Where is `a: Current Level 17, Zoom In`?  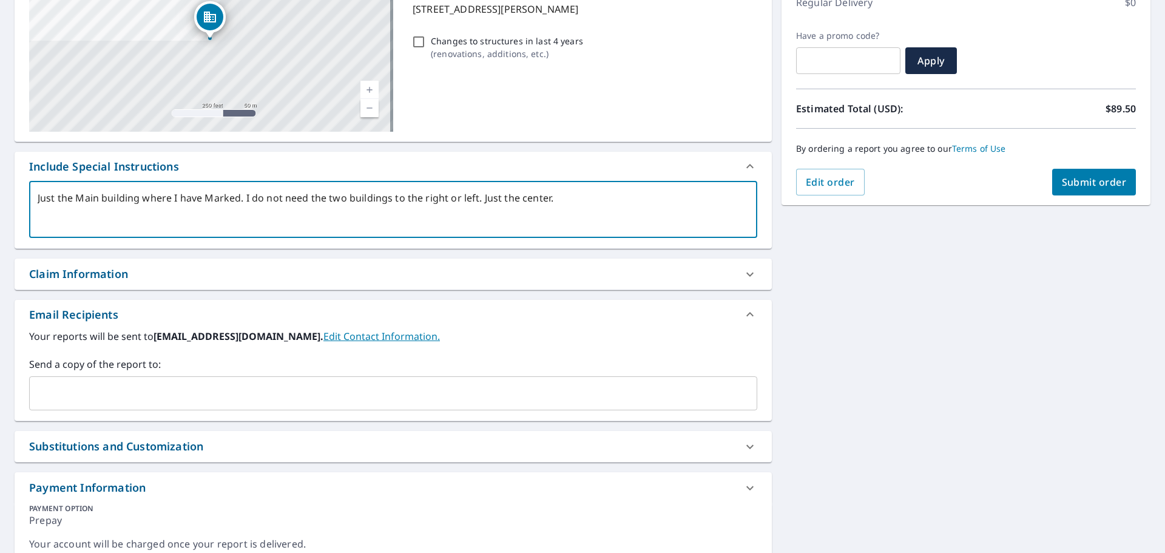 a: Current Level 17, Zoom In is located at coordinates (370, 90).